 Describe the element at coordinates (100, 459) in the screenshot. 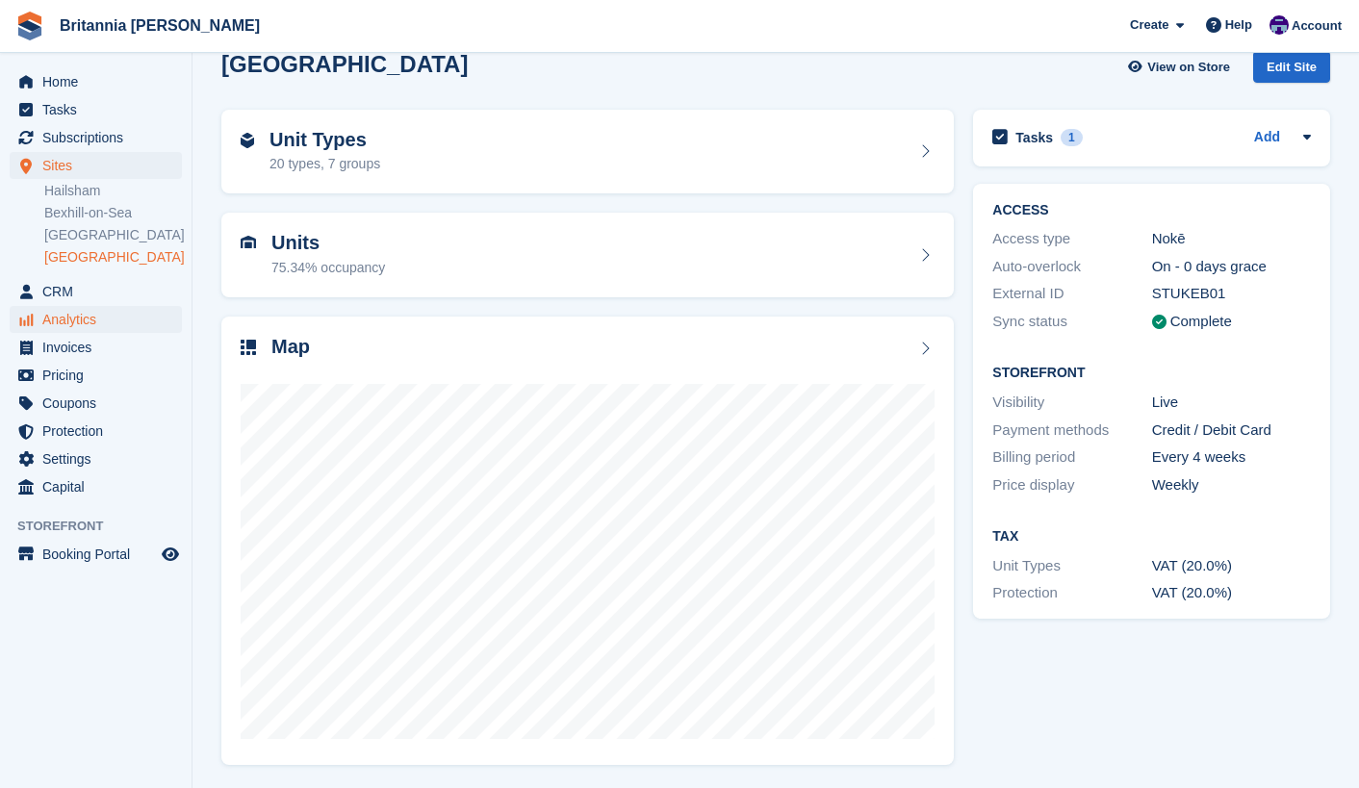

I see `span: Settings` at that location.